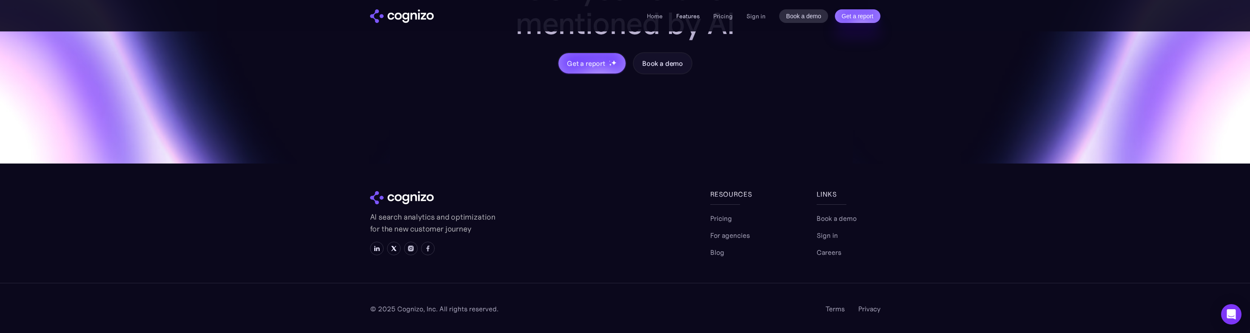 The height and width of the screenshot is (333, 1250). I want to click on a: Features, so click(688, 16).